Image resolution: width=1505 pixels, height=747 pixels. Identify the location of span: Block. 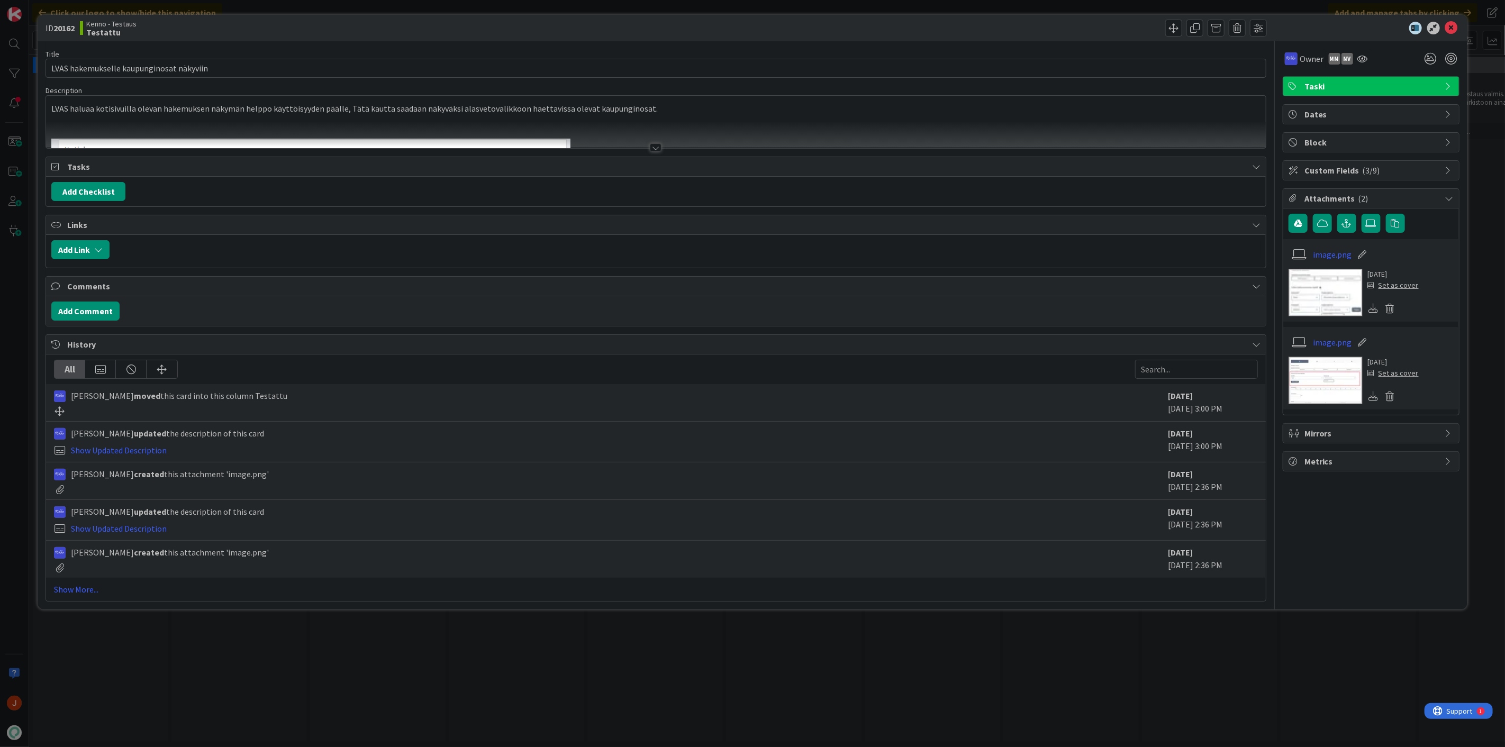
(1372, 142).